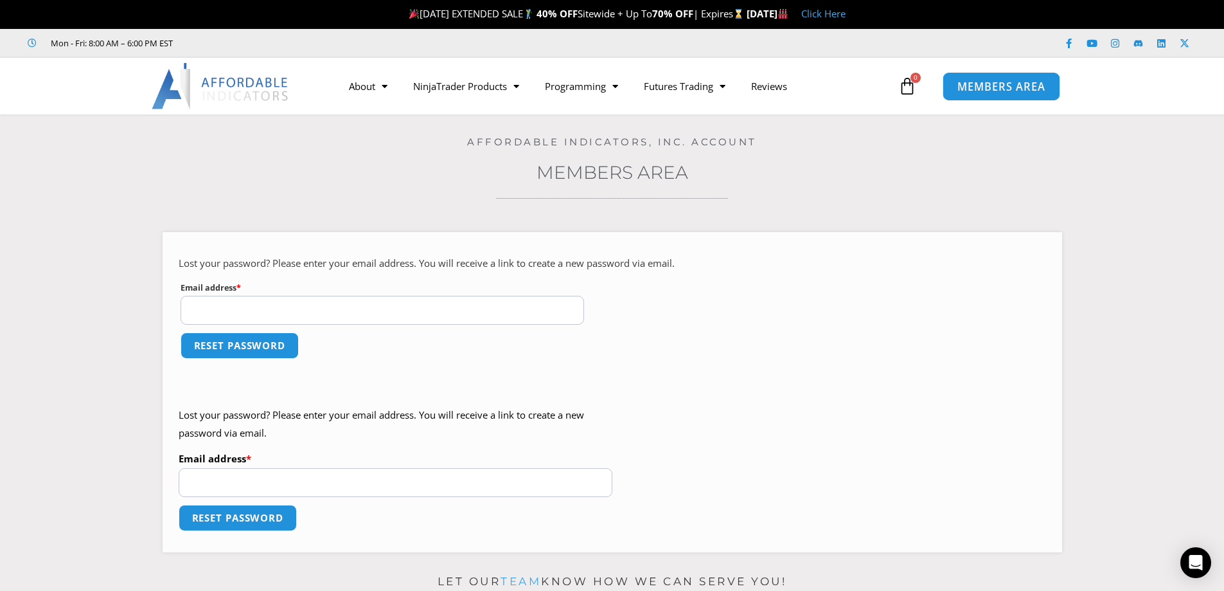 The image size is (1224, 591). Describe the element at coordinates (220, 86) in the screenshot. I see `img: LogoAI | Affordable Indicators – NinjaTrader` at that location.